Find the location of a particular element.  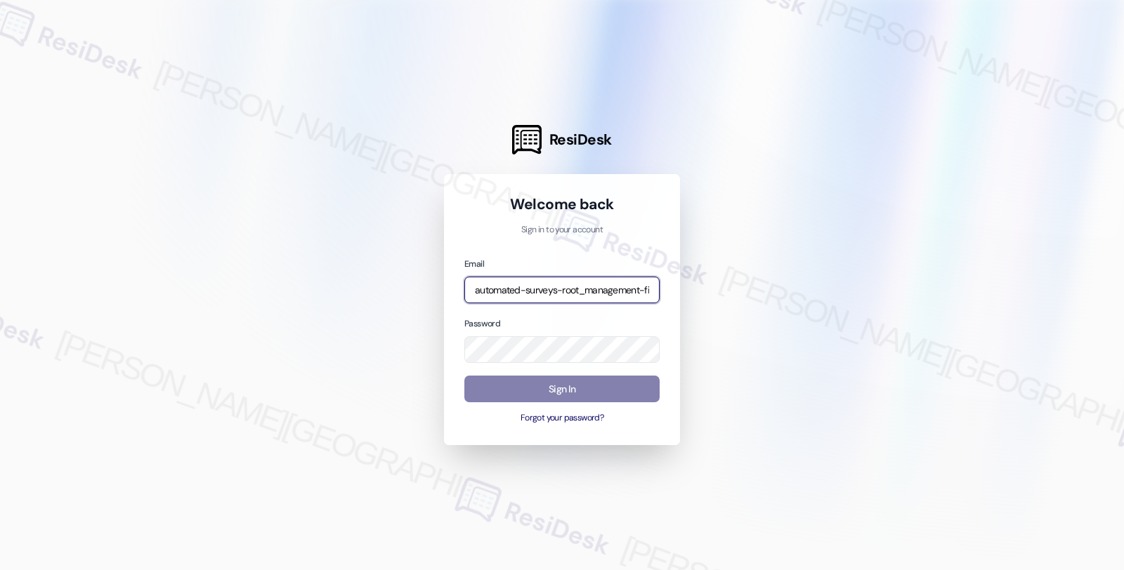

button: Sign In is located at coordinates (562, 389).